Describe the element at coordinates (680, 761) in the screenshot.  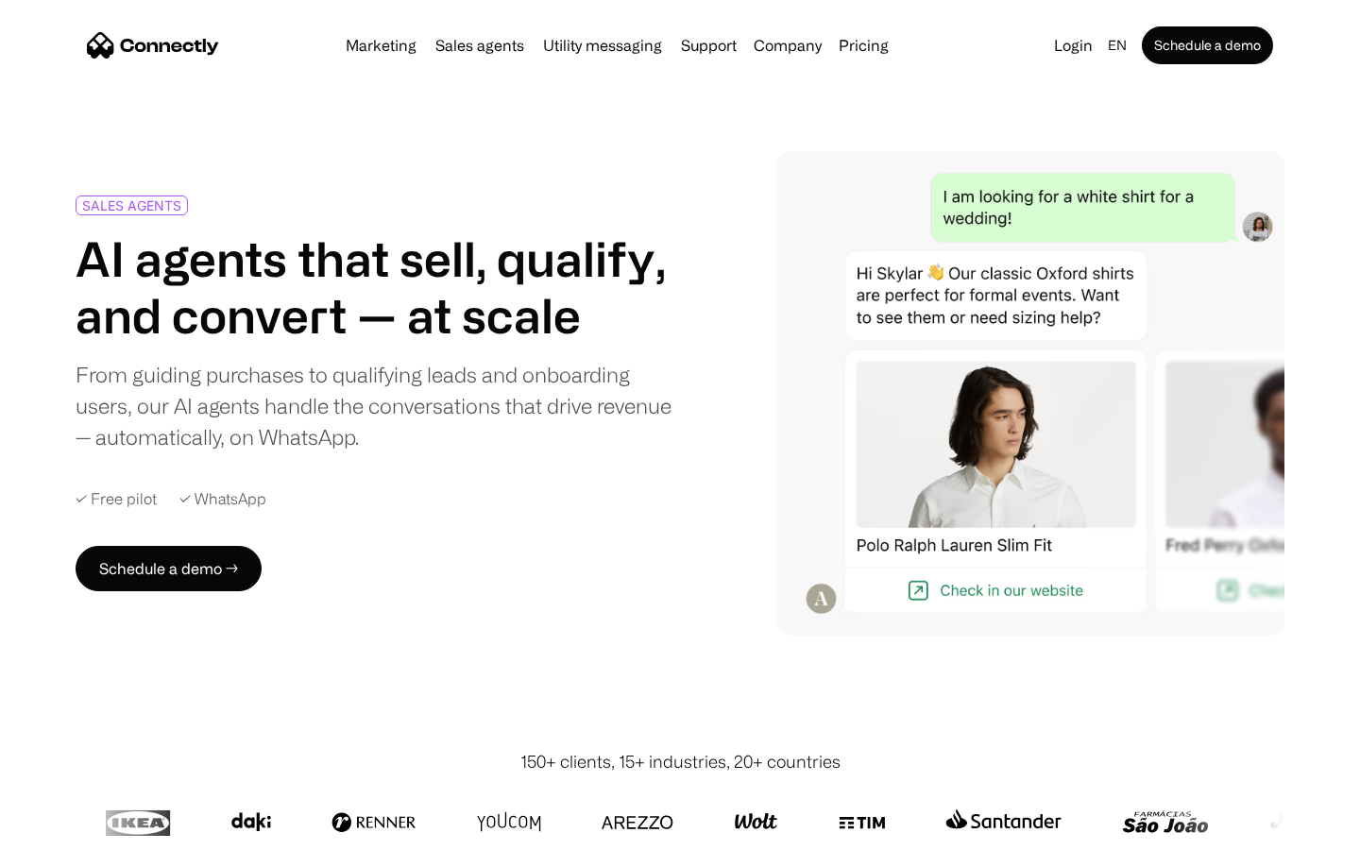
I see `div: 150+ clients, 15+ industries, 20+ countries` at that location.